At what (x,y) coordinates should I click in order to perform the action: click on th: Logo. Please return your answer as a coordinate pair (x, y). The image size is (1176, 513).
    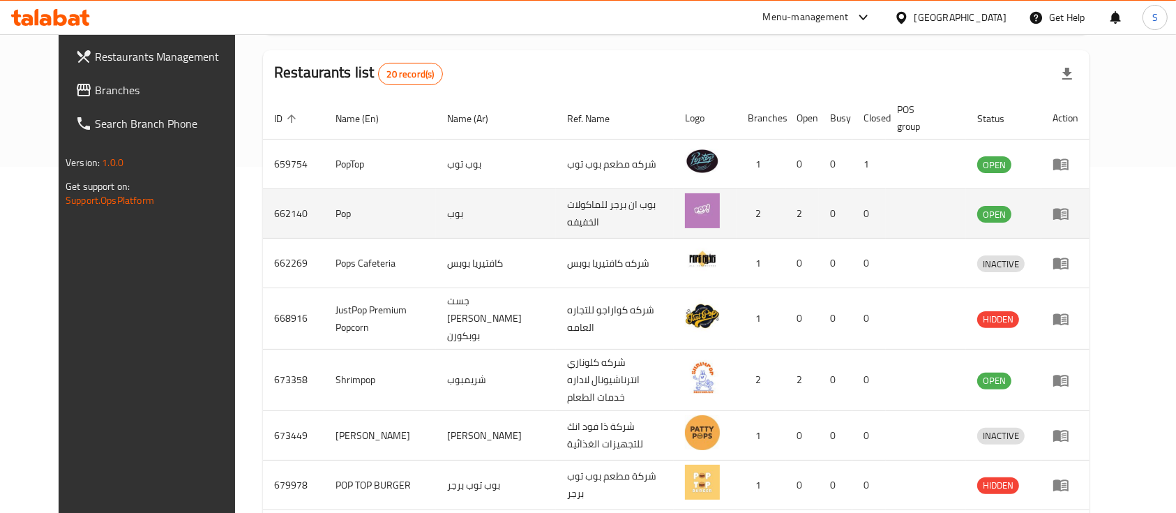
    Looking at the image, I should click on (705, 118).